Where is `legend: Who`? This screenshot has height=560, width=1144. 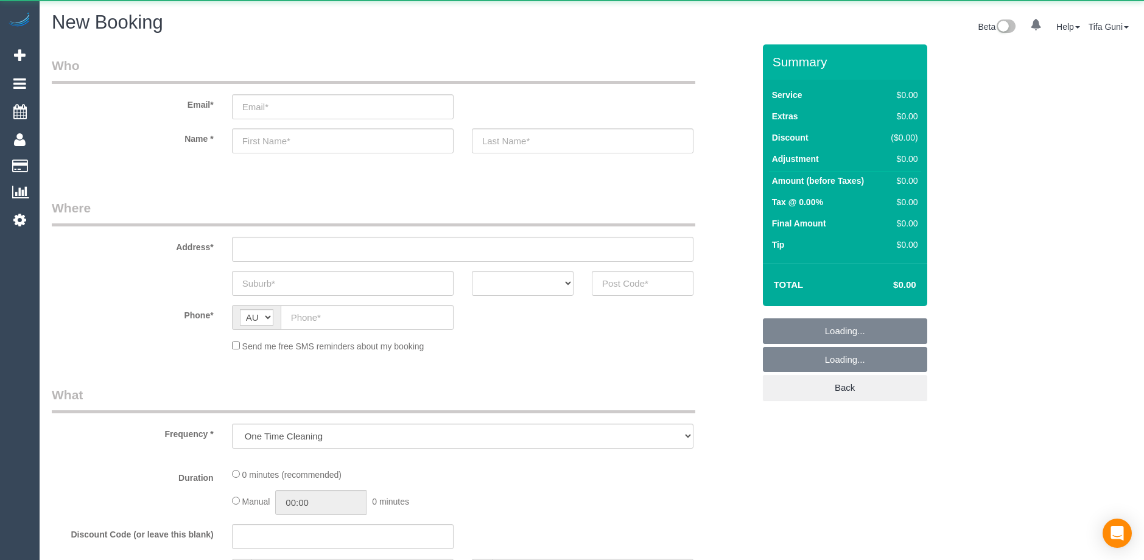 legend: Who is located at coordinates (373, 70).